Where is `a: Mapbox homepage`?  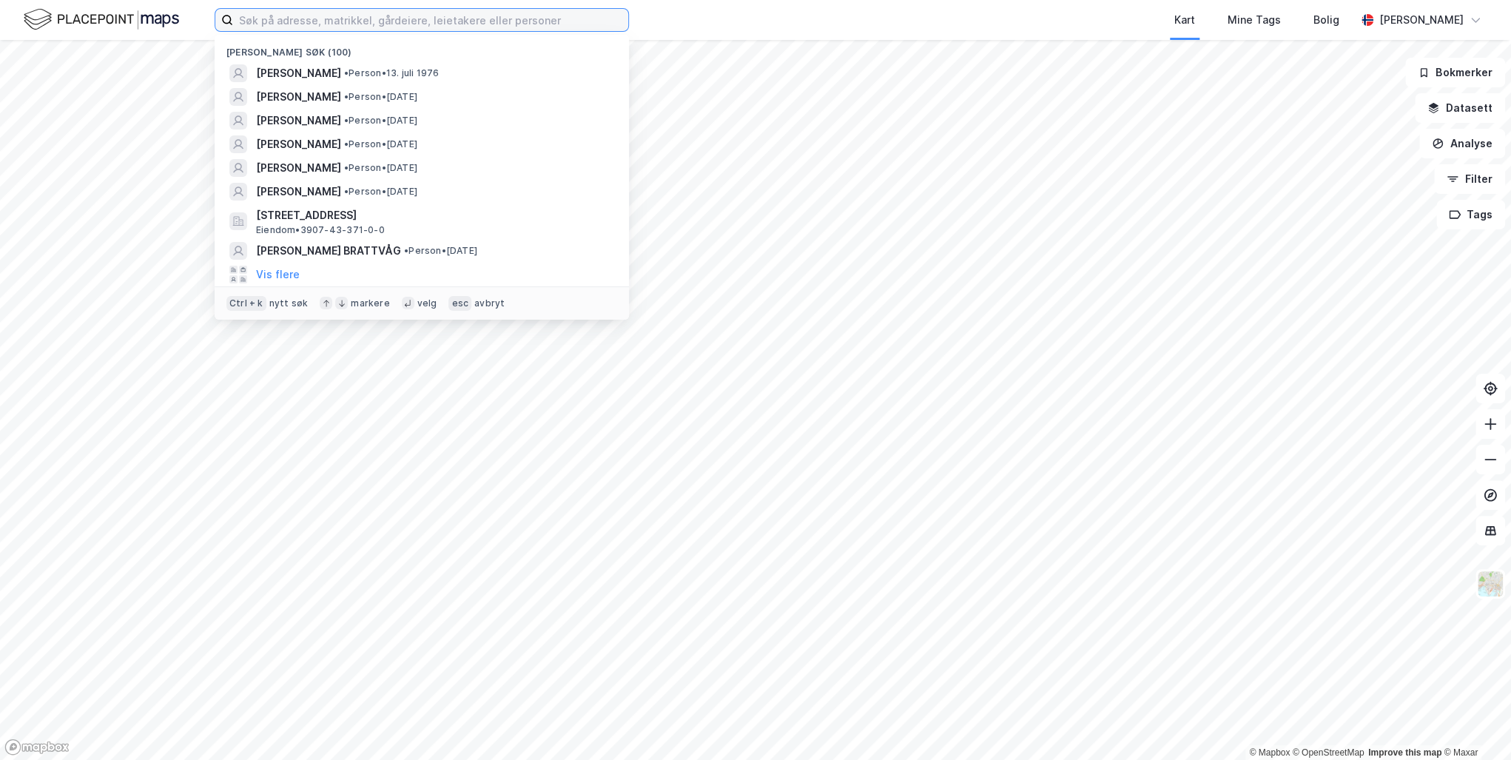 a: Mapbox homepage is located at coordinates (37, 747).